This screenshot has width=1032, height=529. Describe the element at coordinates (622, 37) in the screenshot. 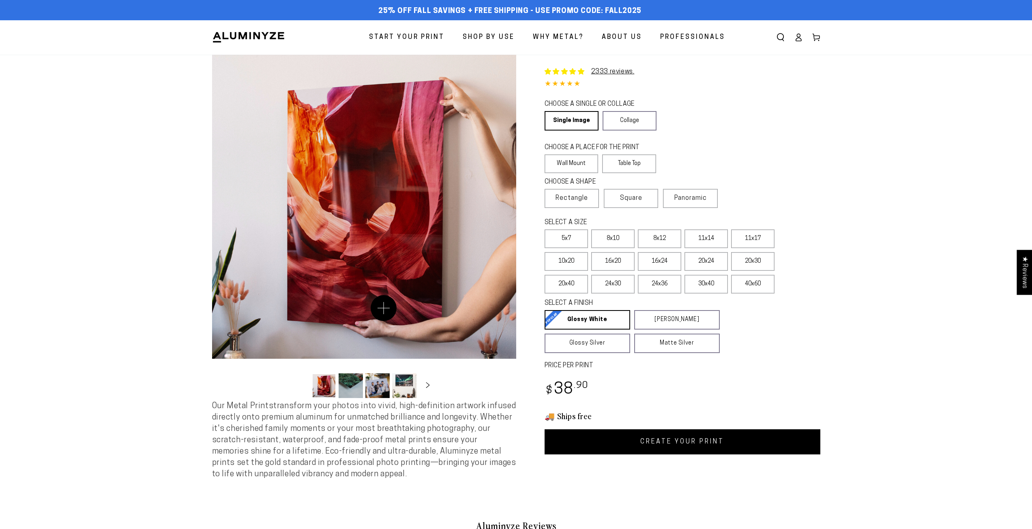

I see `span: About Us` at that location.